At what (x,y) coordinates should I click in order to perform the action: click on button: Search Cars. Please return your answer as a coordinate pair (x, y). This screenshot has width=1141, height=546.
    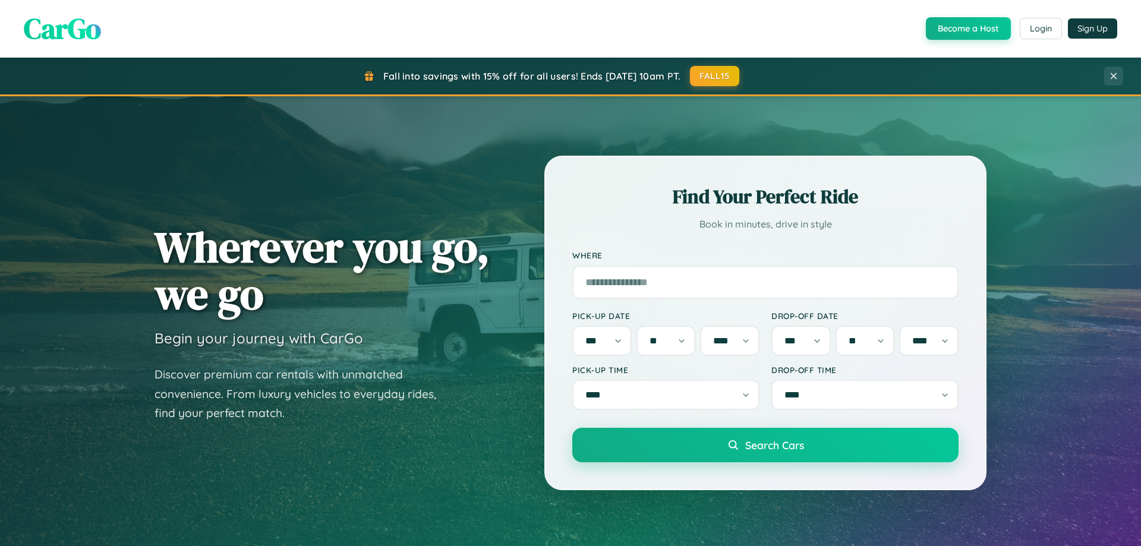
    Looking at the image, I should click on (765, 445).